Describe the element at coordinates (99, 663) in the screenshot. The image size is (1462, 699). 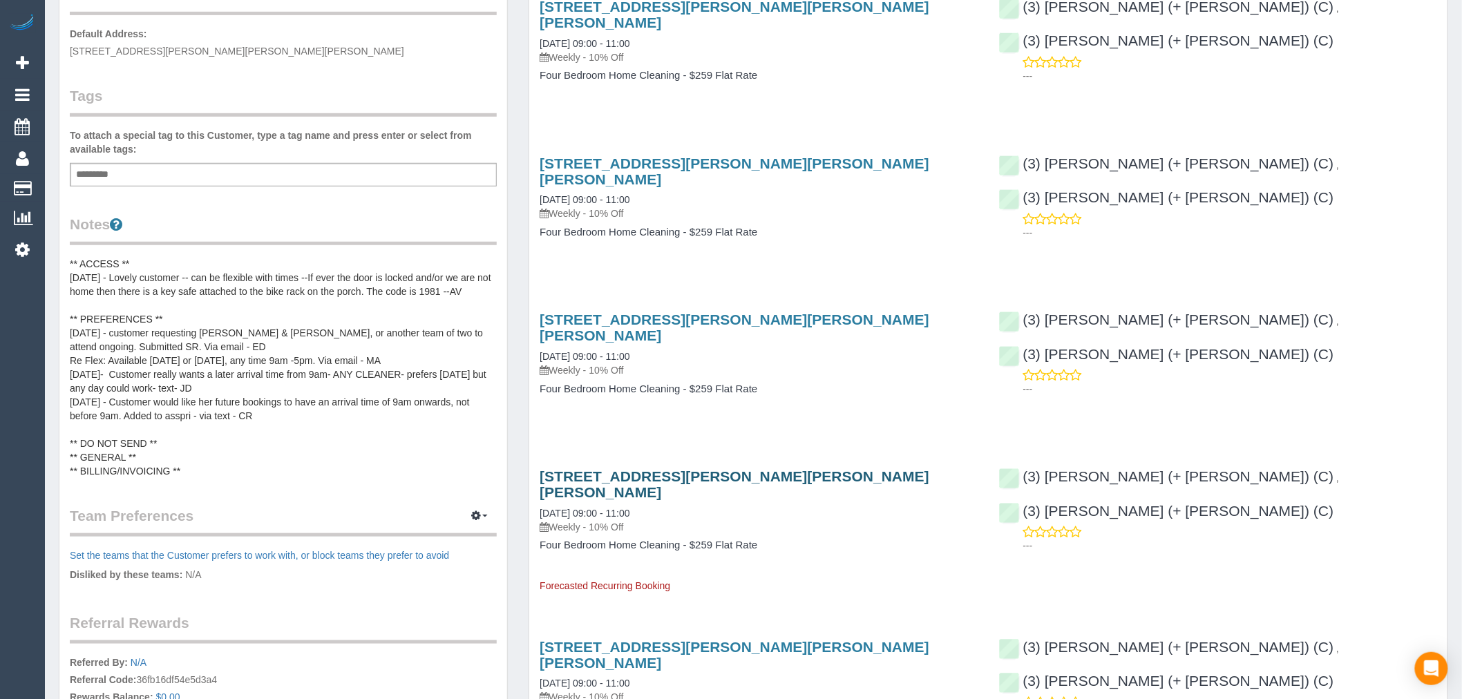
I see `label: Referred By:` at that location.